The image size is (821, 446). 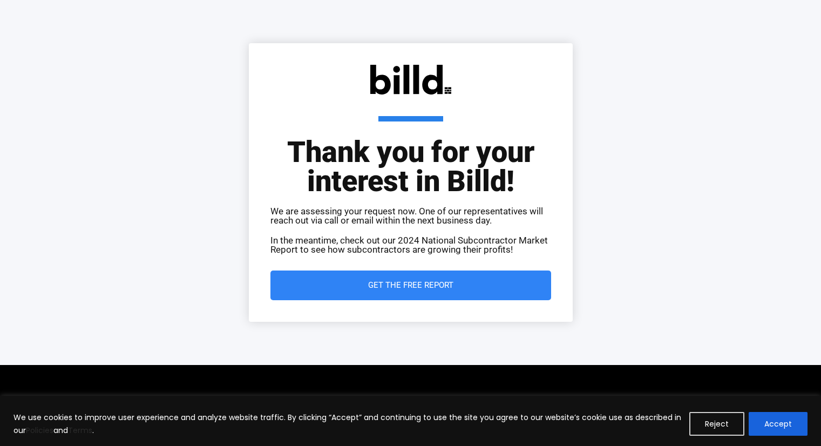 What do you see at coordinates (39, 430) in the screenshot?
I see `a: Policies` at bounding box center [39, 430].